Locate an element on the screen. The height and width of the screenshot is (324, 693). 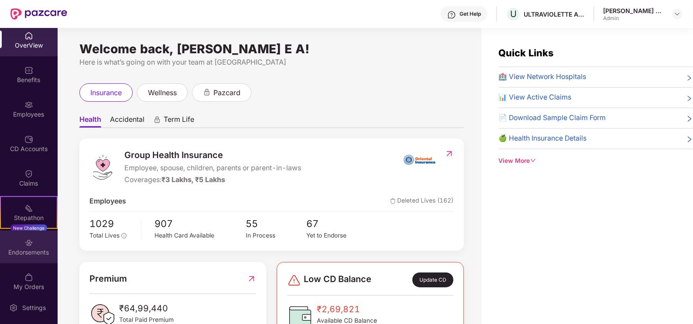
span: Group Health Insurance is located at coordinates (213, 155).